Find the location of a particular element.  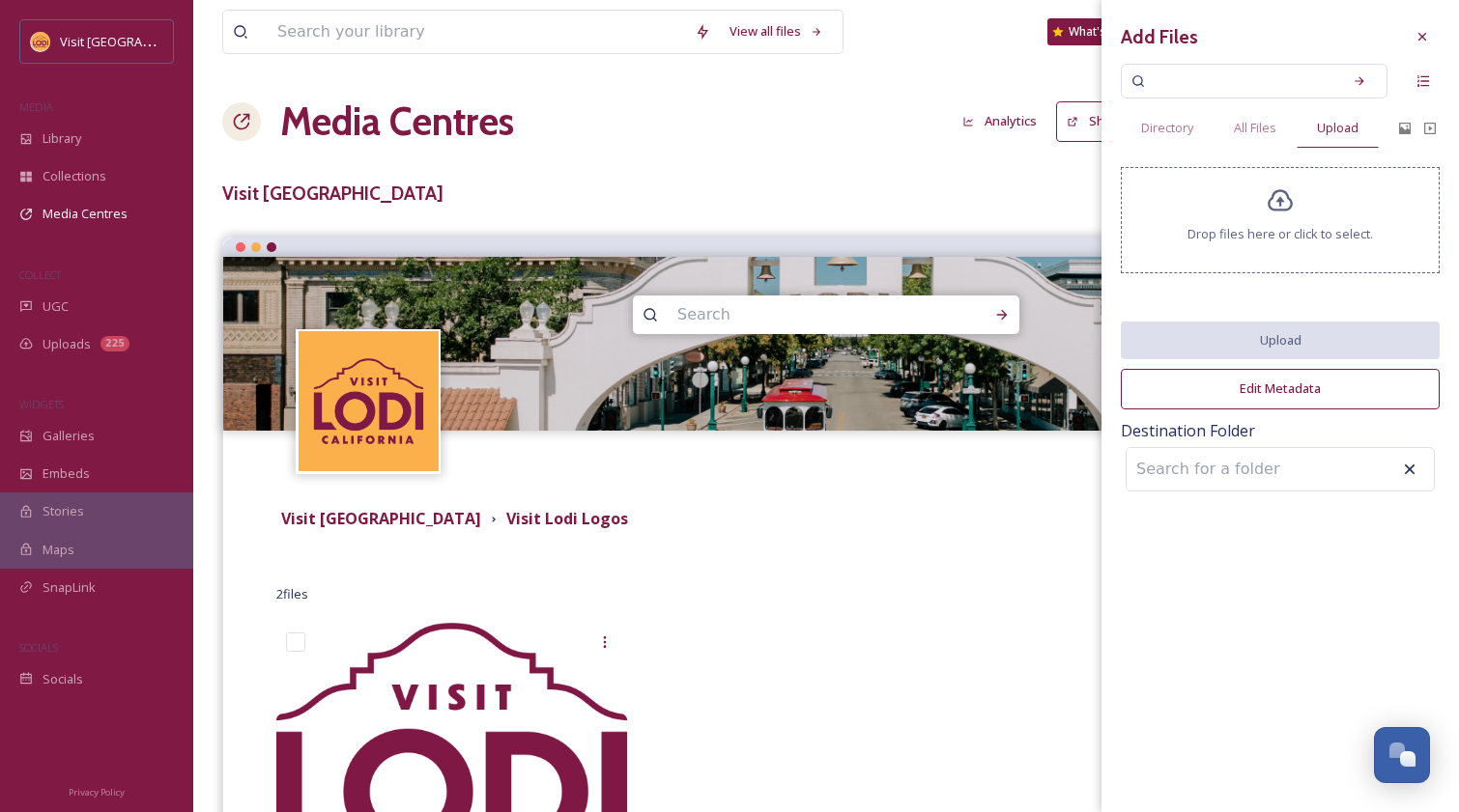

span: Library is located at coordinates (62, 138).